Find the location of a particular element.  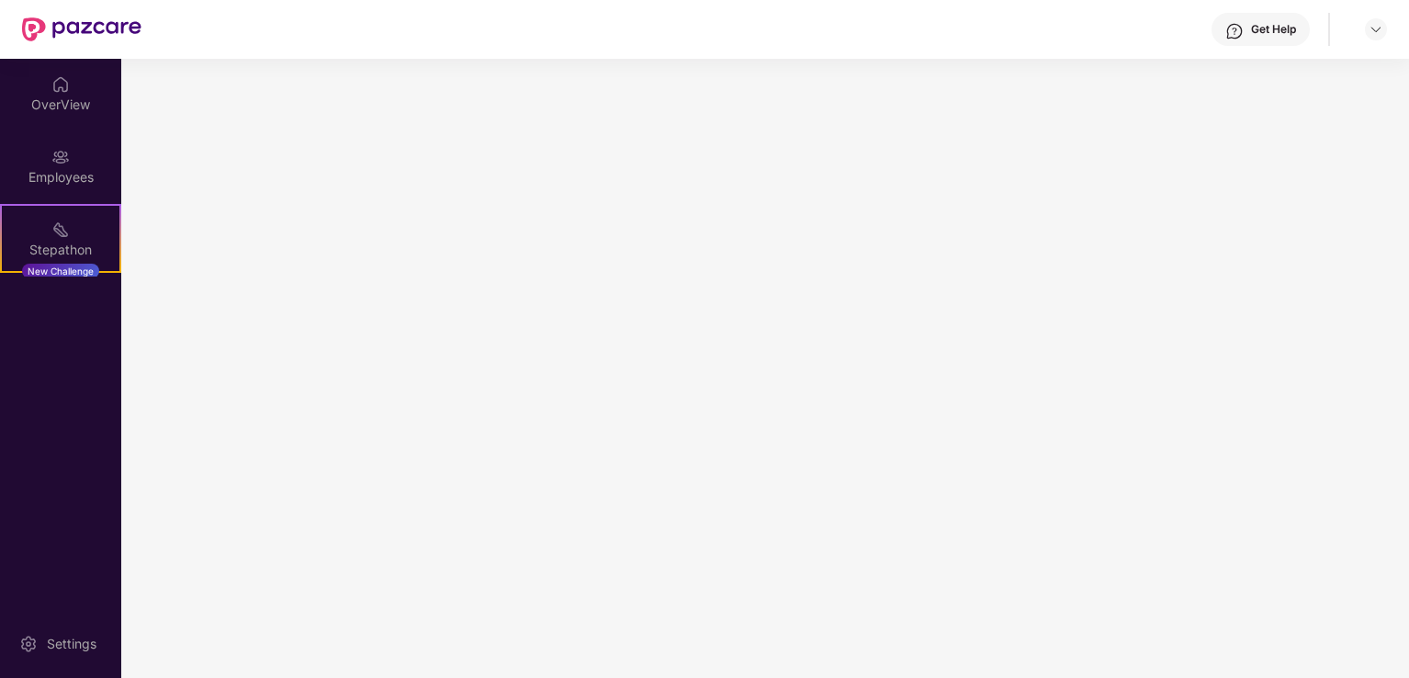

img: New Pazcare Logo is located at coordinates (82, 29).